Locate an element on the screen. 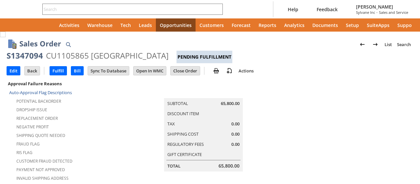 Image resolution: width=420 pixels, height=184 pixels. svg: Search is located at coordinates (218, 9).